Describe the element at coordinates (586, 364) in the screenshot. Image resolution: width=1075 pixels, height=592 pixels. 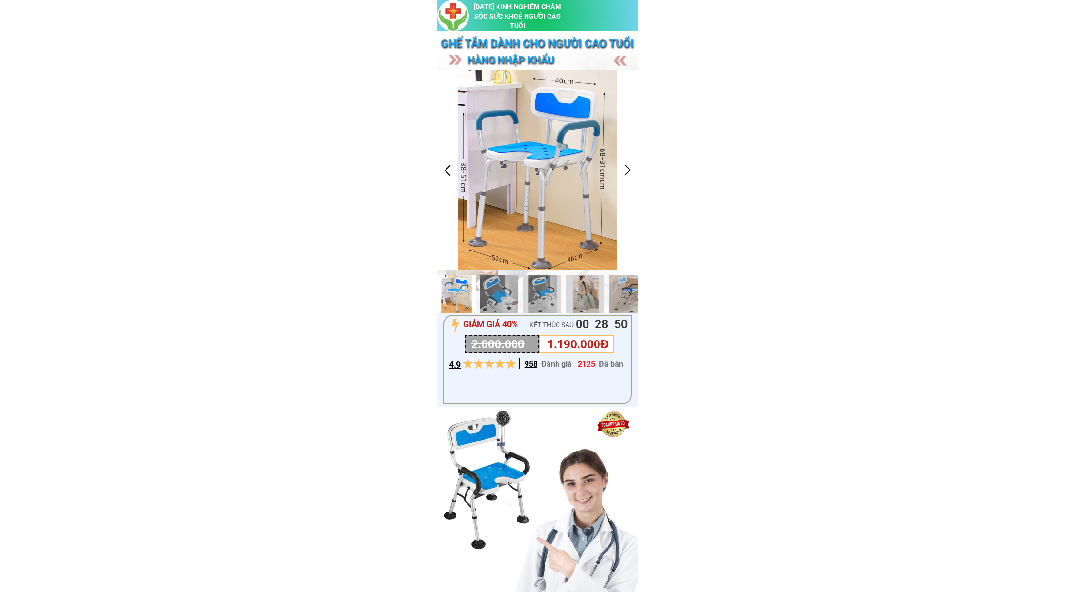
I see `span: 2125` at that location.